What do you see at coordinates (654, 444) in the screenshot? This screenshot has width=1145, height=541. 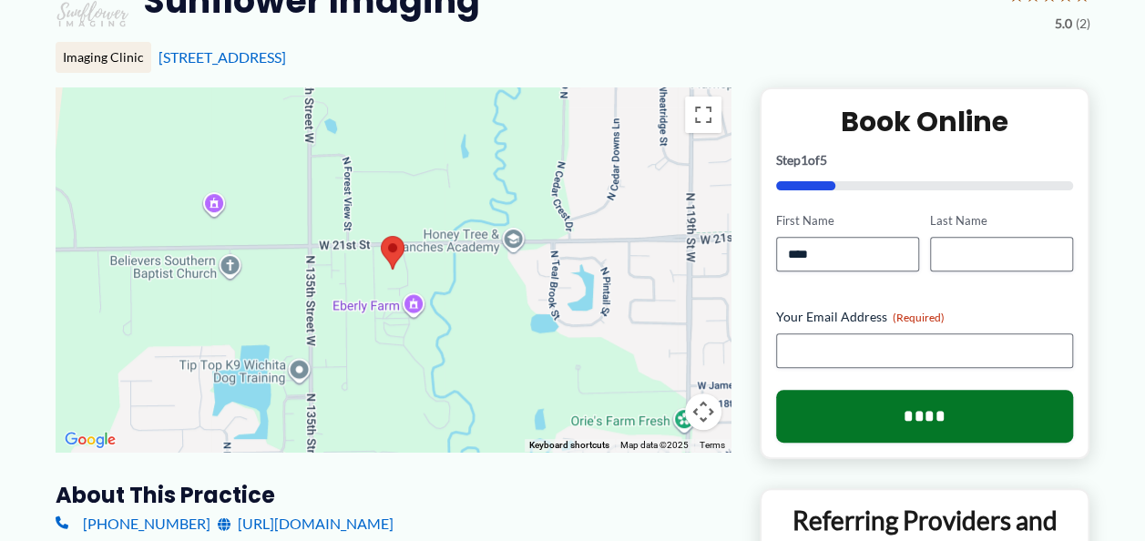 I see `span: Map data ©2025` at bounding box center [654, 444].